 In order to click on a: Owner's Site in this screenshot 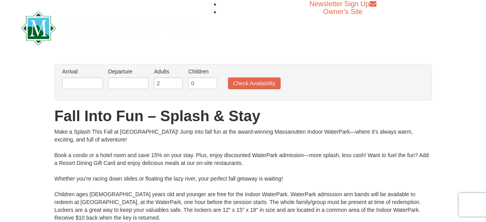, I will do `click(343, 12)`.